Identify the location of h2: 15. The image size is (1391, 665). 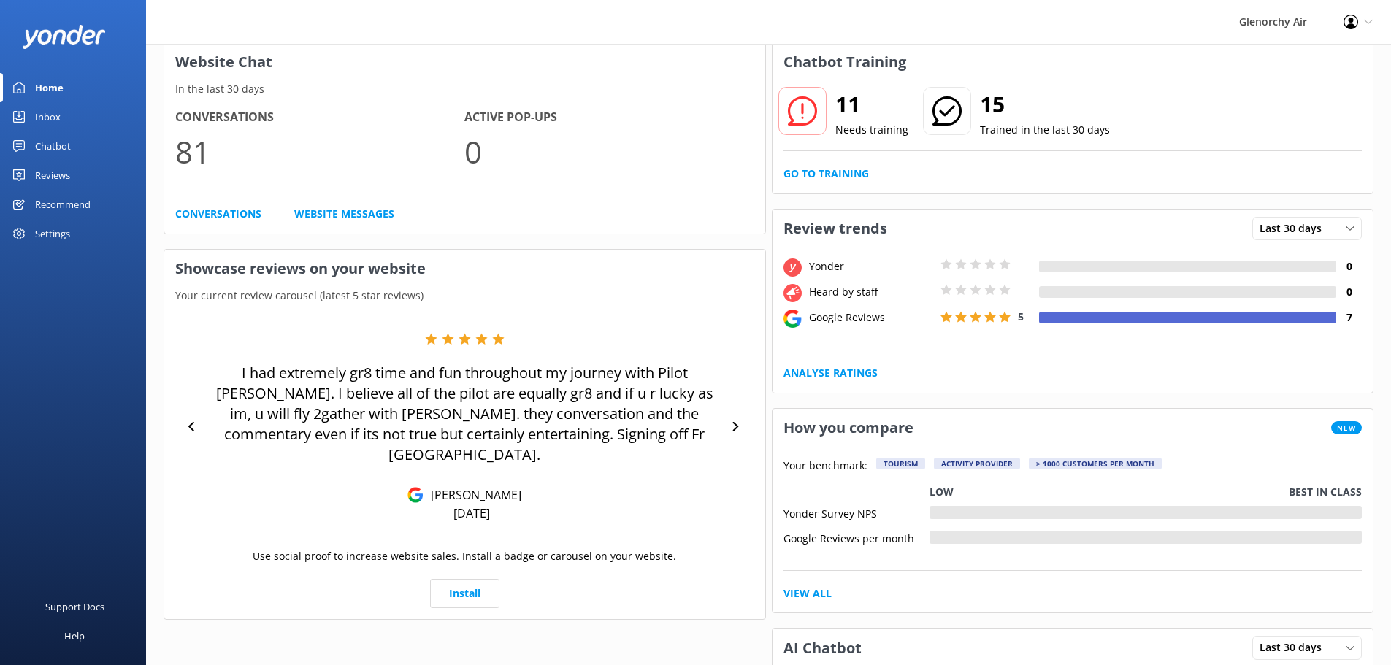
(1045, 104).